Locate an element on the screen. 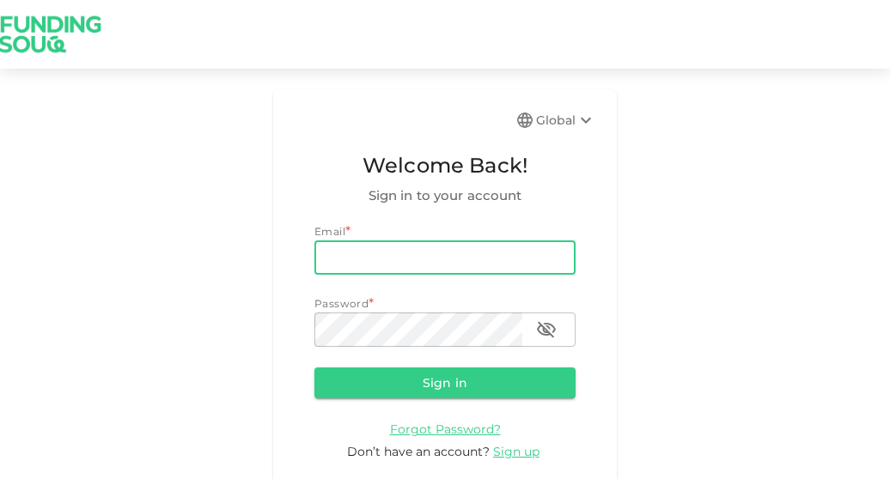 Image resolution: width=890 pixels, height=479 pixels. input: email is located at coordinates (445, 258).